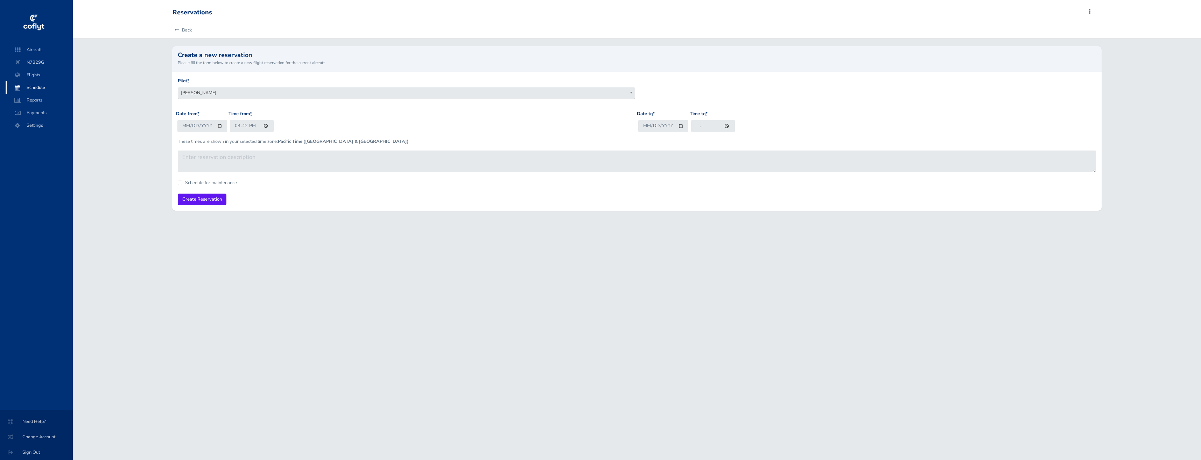  What do you see at coordinates (192, 13) in the screenshot?
I see `div: Reservations` at bounding box center [192, 13].